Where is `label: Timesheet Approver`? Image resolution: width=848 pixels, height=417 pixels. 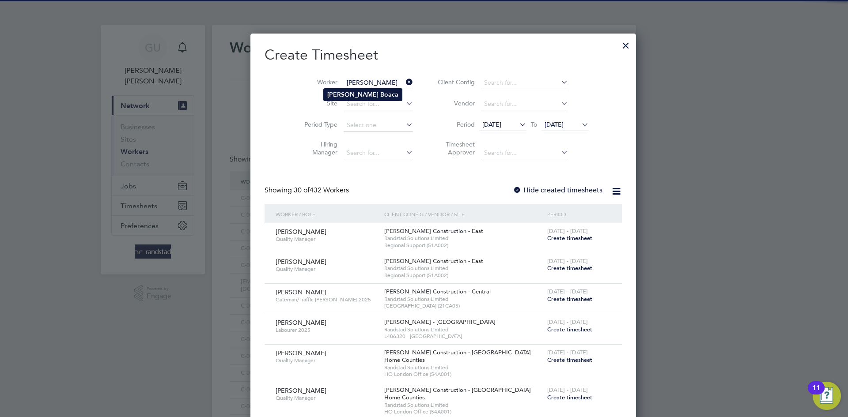 label: Timesheet Approver is located at coordinates (455, 148).